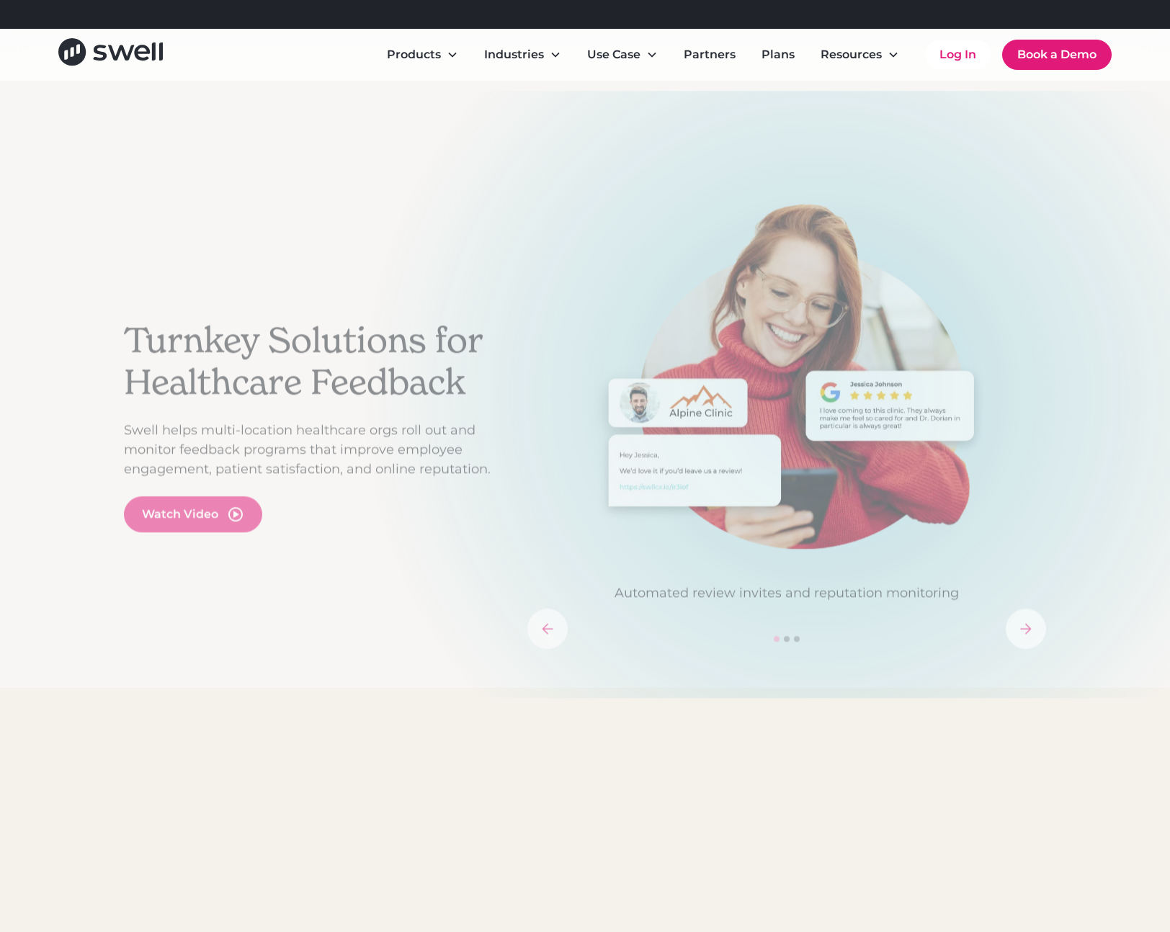  Describe the element at coordinates (110, 54) in the screenshot. I see `a: home` at that location.